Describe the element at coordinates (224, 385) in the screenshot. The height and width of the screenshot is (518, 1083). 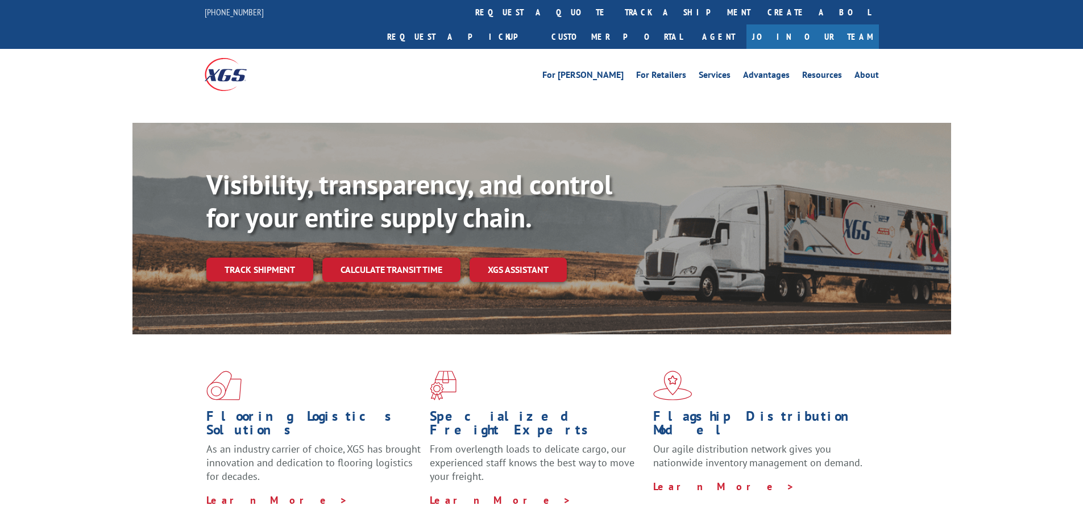
I see `img: xgs-icon-total-supply-chain-intelligence-red` at that location.